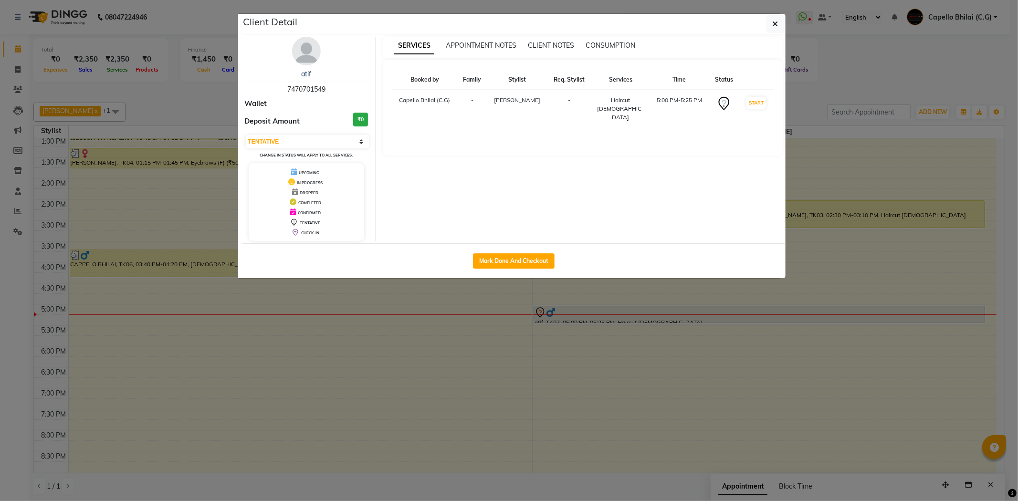 The width and height of the screenshot is (1018, 501). What do you see at coordinates (424, 109) in the screenshot?
I see `td: Capello Bhilai (C.G)` at bounding box center [424, 109].